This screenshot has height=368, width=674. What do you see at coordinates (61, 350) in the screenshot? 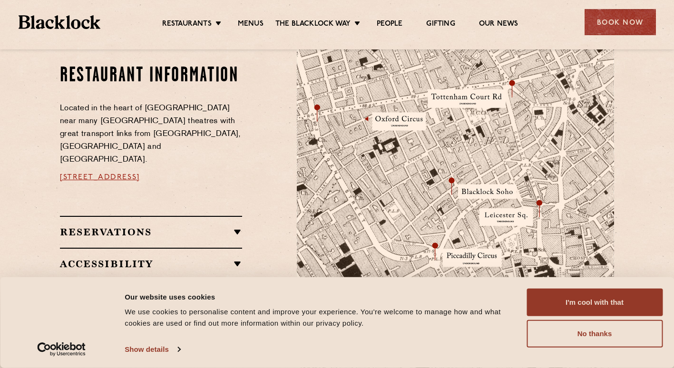
I see `a: Usercentrics Cookiebot - opens in a new window` at bounding box center [61, 350].